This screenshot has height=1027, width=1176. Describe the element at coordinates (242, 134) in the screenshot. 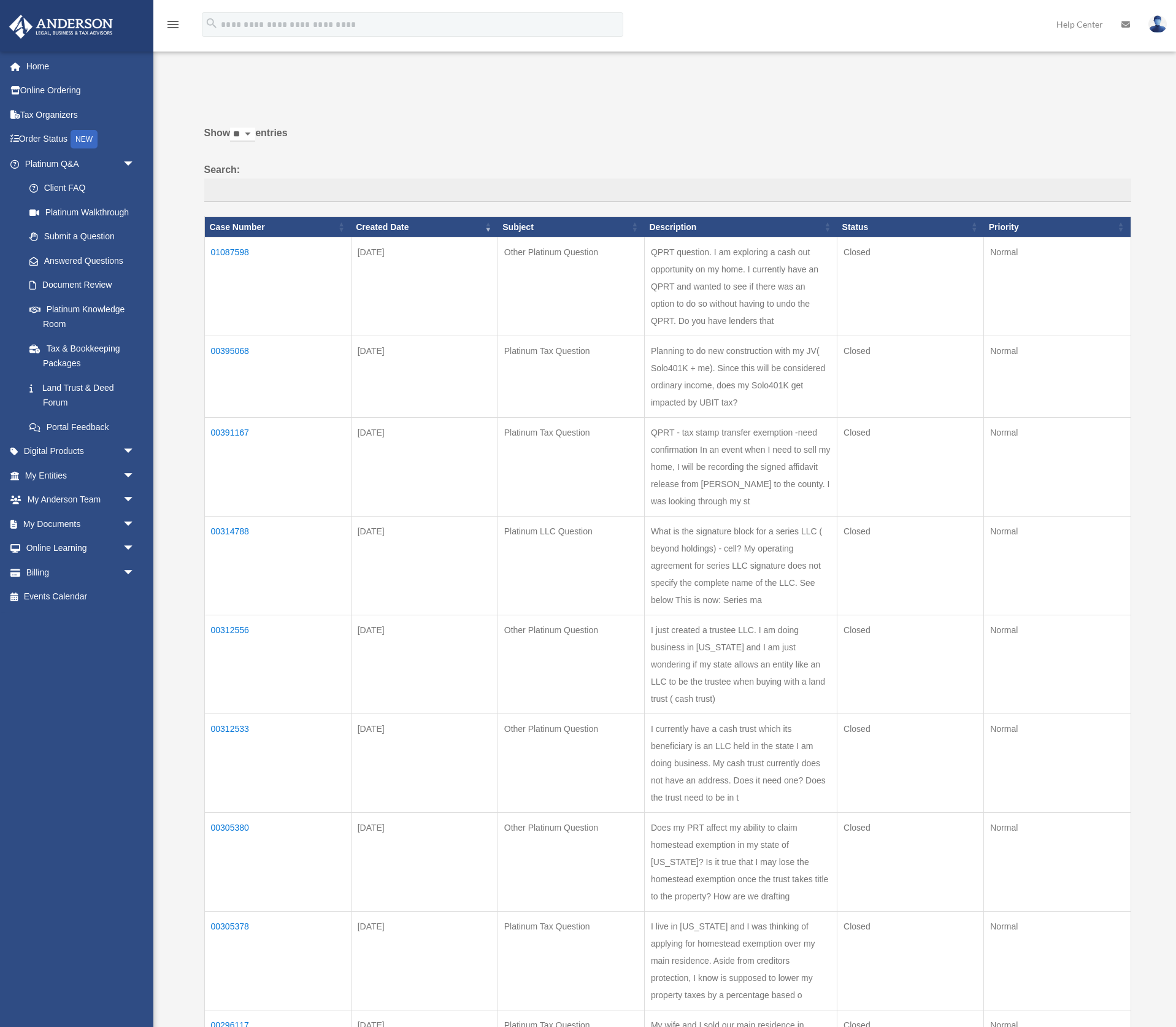

I see `select: Showentries` at that location.